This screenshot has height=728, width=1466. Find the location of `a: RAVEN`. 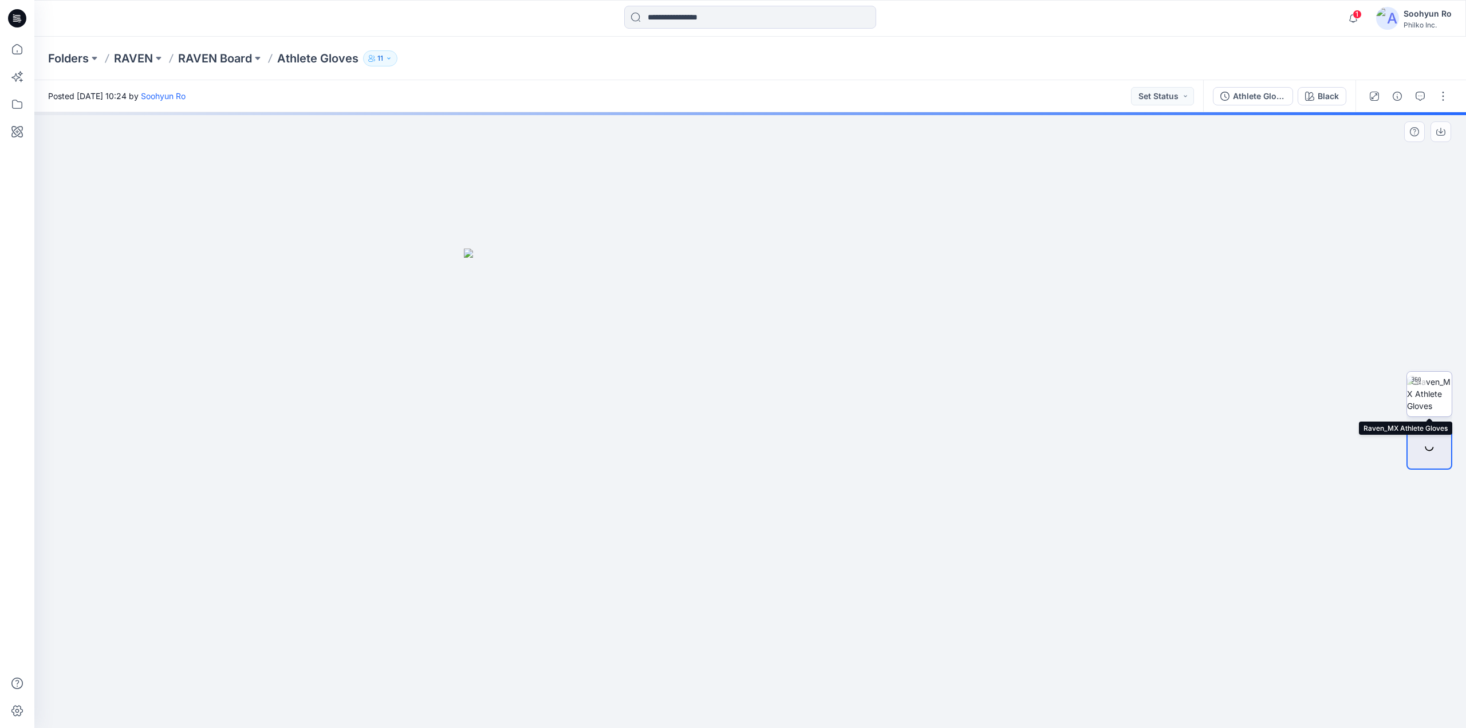

a: RAVEN is located at coordinates (133, 58).